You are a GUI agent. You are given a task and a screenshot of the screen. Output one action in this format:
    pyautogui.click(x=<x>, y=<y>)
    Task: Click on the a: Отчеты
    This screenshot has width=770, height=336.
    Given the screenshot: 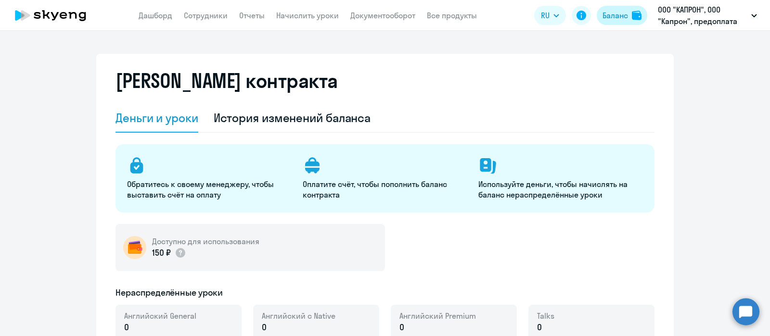 What is the action you would take?
    pyautogui.click(x=252, y=15)
    